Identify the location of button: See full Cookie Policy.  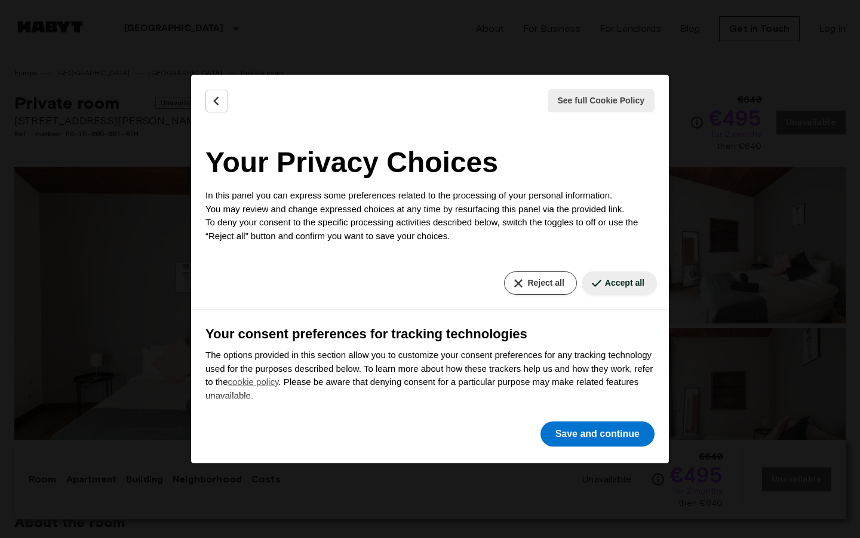
(601, 100).